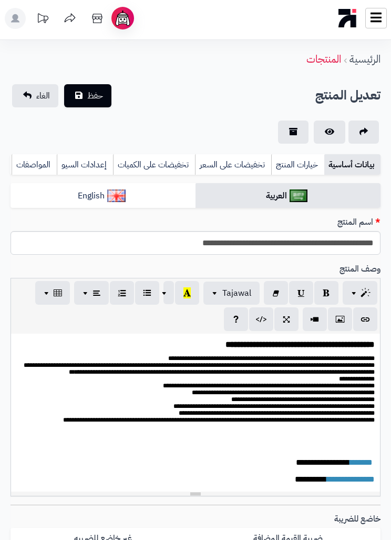 Image resolution: width=391 pixels, height=540 pixels. I want to click on label: خاضع للضريبة, so click(358, 519).